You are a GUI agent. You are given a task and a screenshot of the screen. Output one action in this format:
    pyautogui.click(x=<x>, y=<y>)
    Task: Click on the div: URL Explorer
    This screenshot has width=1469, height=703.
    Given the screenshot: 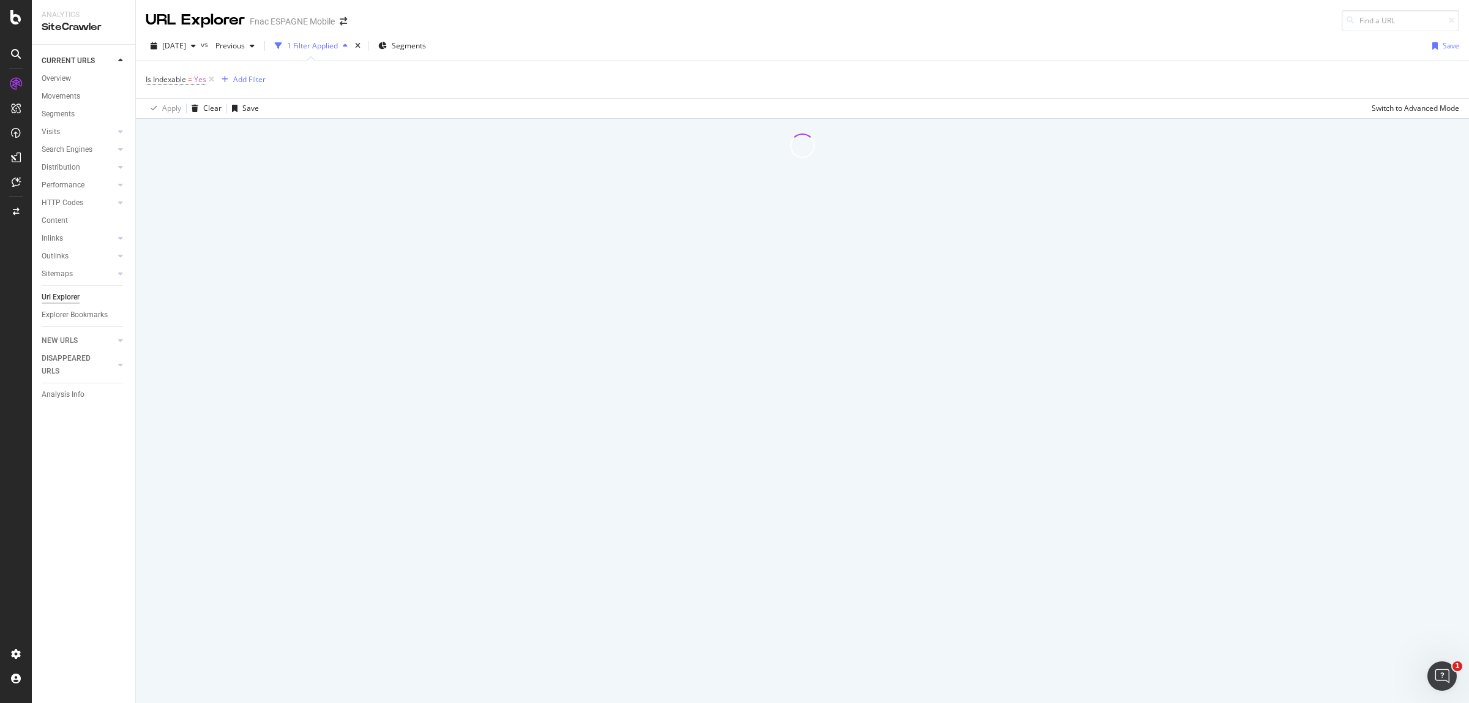 What is the action you would take?
    pyautogui.click(x=195, y=20)
    